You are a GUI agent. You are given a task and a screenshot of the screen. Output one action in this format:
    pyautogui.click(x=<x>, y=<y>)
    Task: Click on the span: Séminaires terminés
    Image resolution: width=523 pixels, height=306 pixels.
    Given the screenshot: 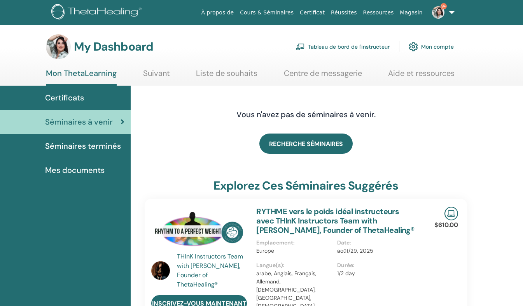 What is the action you would take?
    pyautogui.click(x=83, y=146)
    